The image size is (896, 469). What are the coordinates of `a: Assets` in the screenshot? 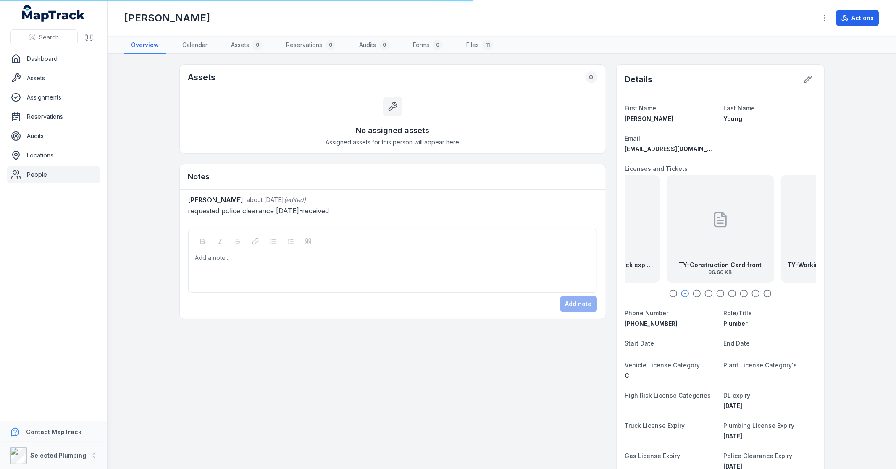 It's located at (53, 78).